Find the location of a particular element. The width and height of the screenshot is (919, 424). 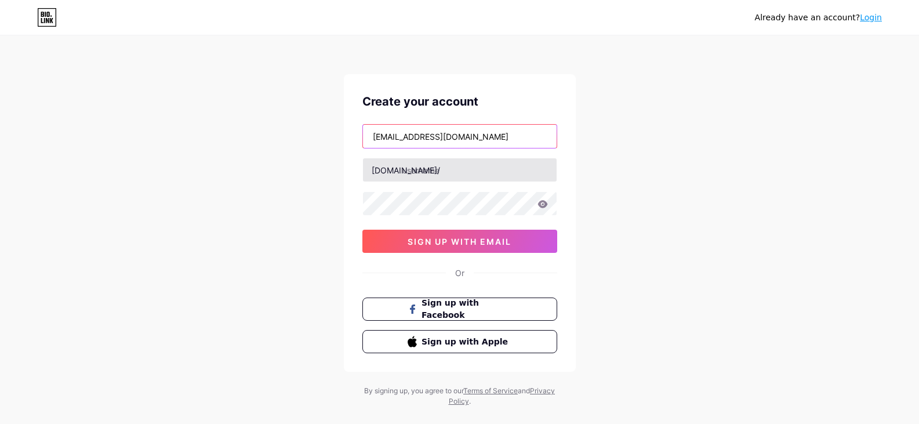

a: Terms of Service is located at coordinates (491, 390).